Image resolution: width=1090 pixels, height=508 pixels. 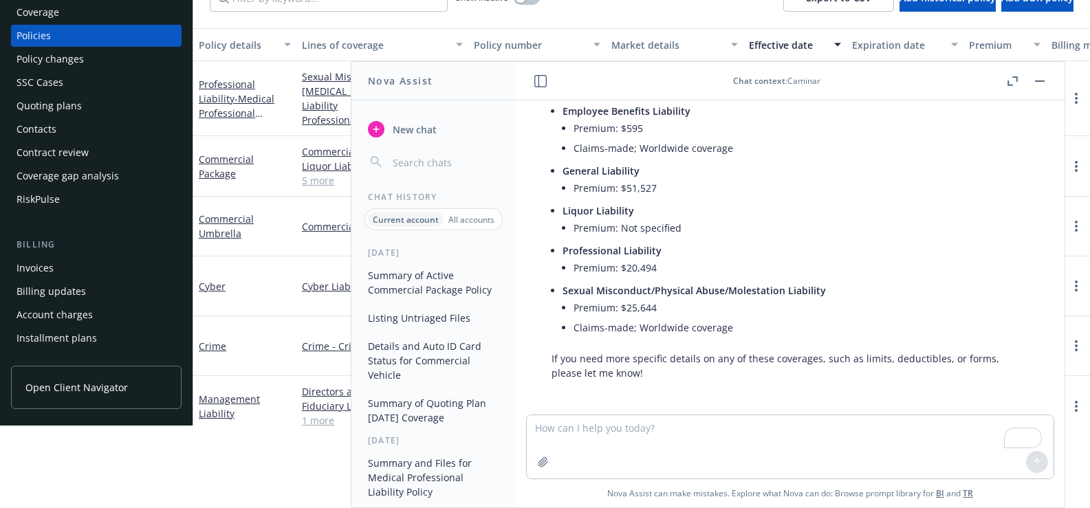 I want to click on li: Premium: $595, so click(x=801, y=128).